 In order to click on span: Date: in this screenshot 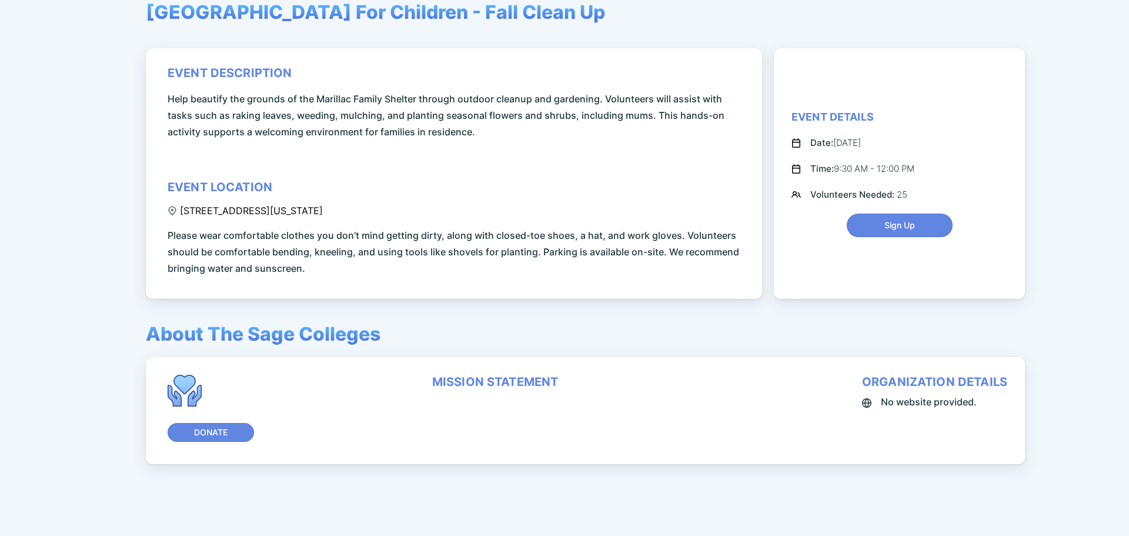, I will do `click(821, 142)`.